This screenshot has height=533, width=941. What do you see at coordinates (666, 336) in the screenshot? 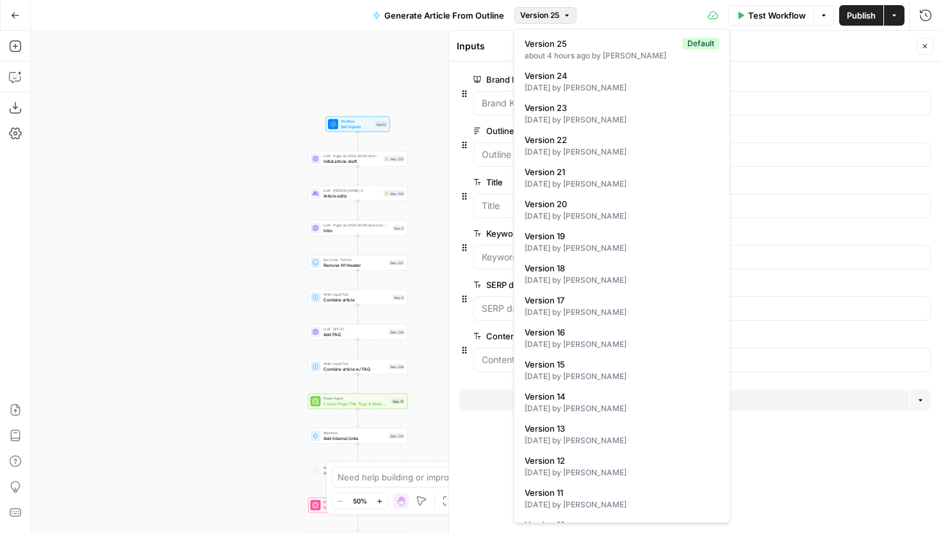
I see `label: Content Type` at bounding box center [666, 336].